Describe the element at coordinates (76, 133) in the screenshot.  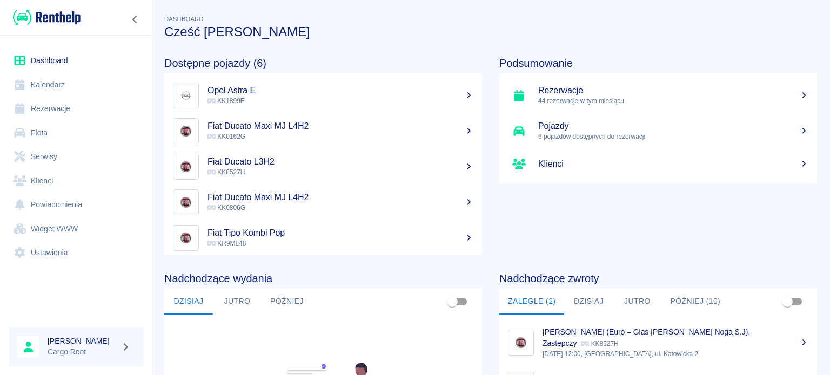
I see `a: Flota` at that location.